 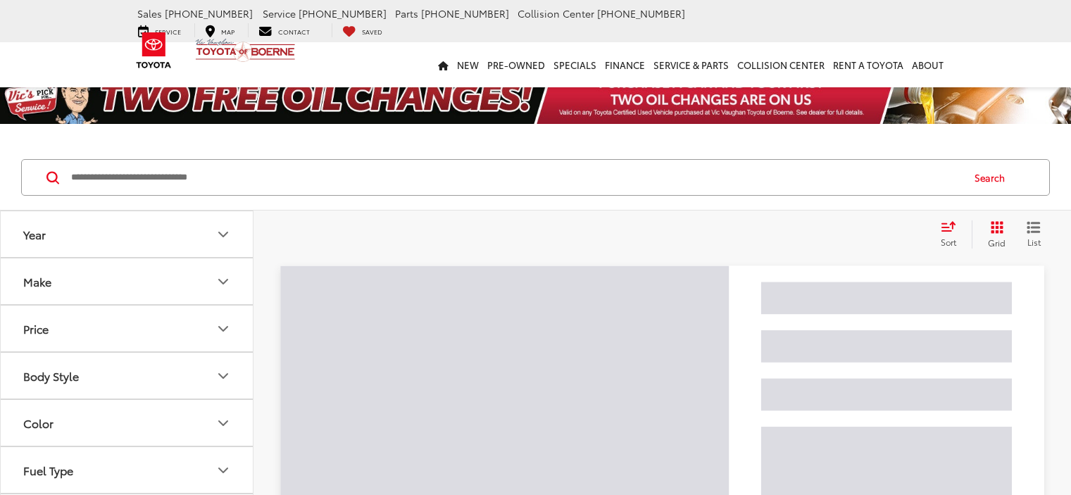 I want to click on button: ColorColor, so click(x=127, y=422).